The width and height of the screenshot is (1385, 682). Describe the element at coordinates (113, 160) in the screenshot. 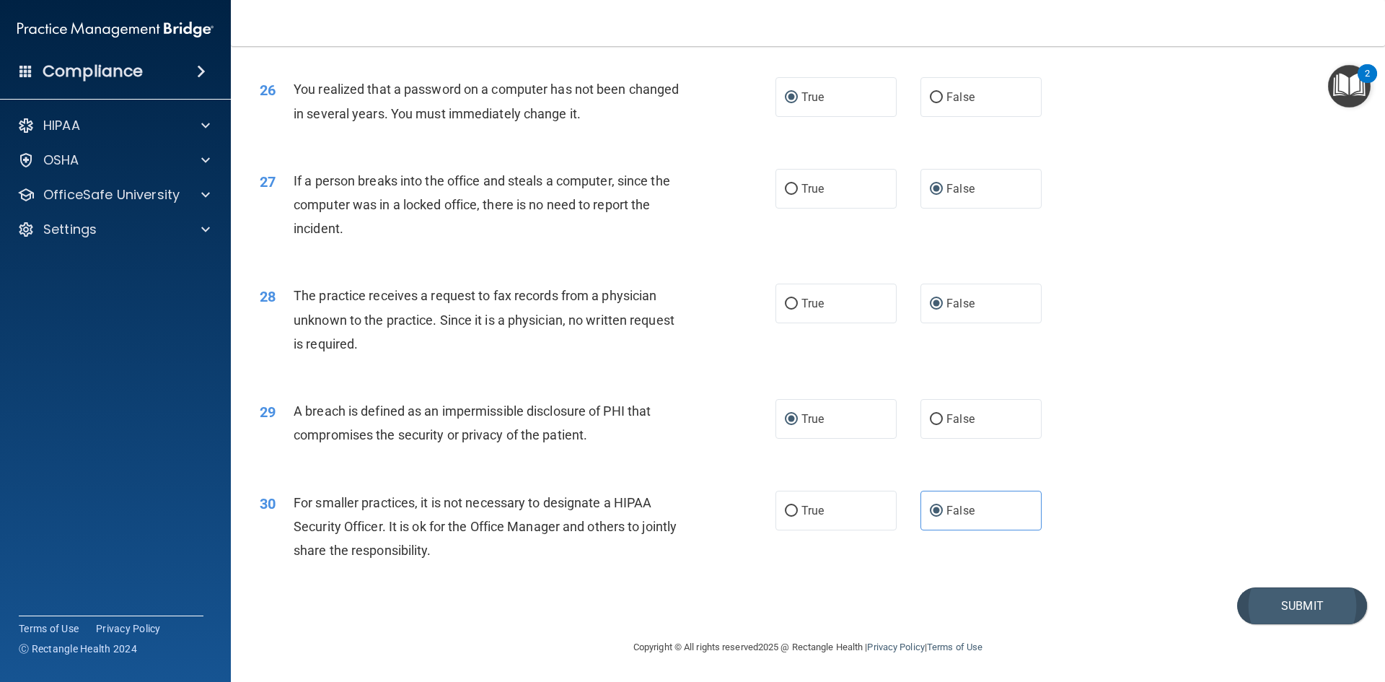

I see `a: OSHA` at that location.